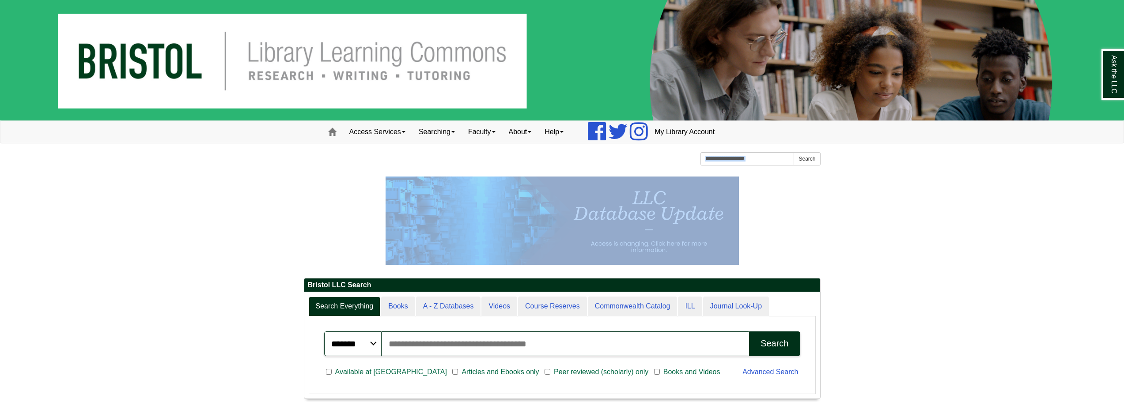 The height and width of the screenshot is (402, 1124). I want to click on a: Search Everything, so click(345, 307).